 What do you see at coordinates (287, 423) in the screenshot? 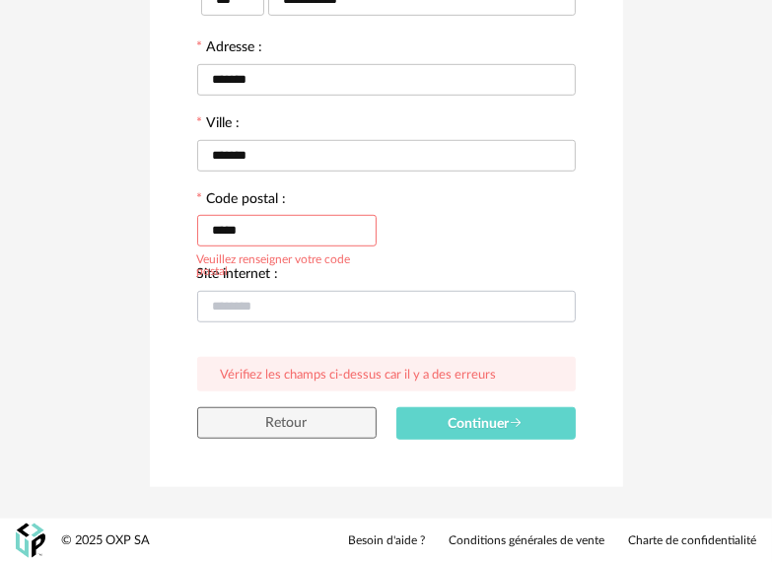
I see `span: Retour` at bounding box center [287, 423].